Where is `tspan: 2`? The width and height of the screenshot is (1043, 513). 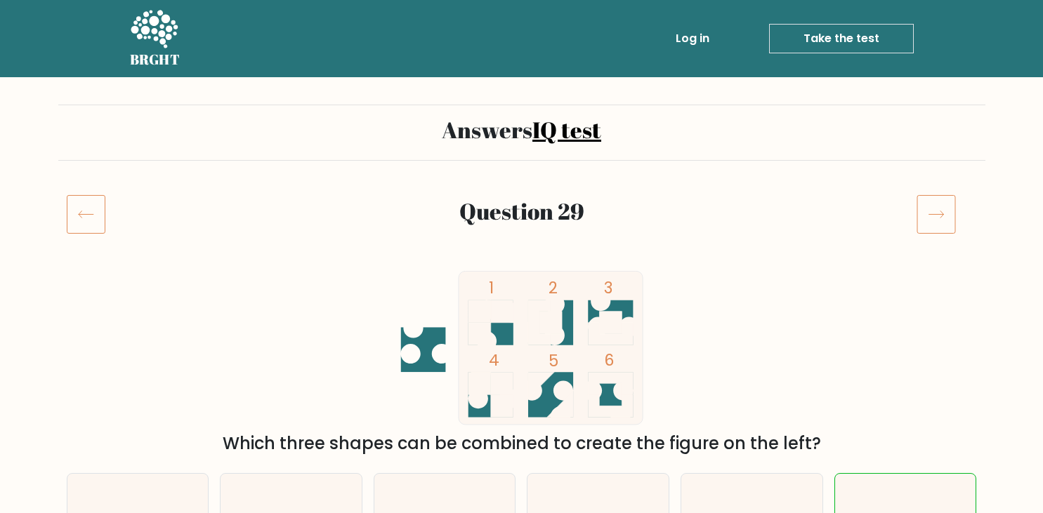 tspan: 2 is located at coordinates (552, 288).